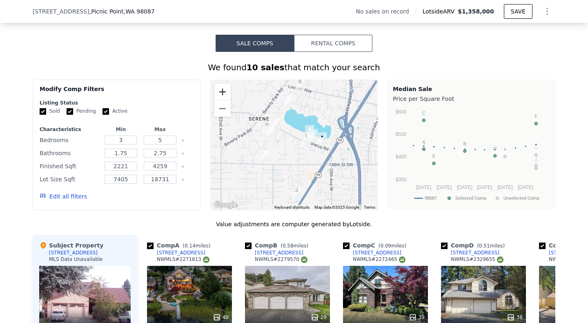 The height and width of the screenshot is (323, 588). Describe the element at coordinates (276, 123) in the screenshot. I see `div: 14210 43rd Ave W` at that location.